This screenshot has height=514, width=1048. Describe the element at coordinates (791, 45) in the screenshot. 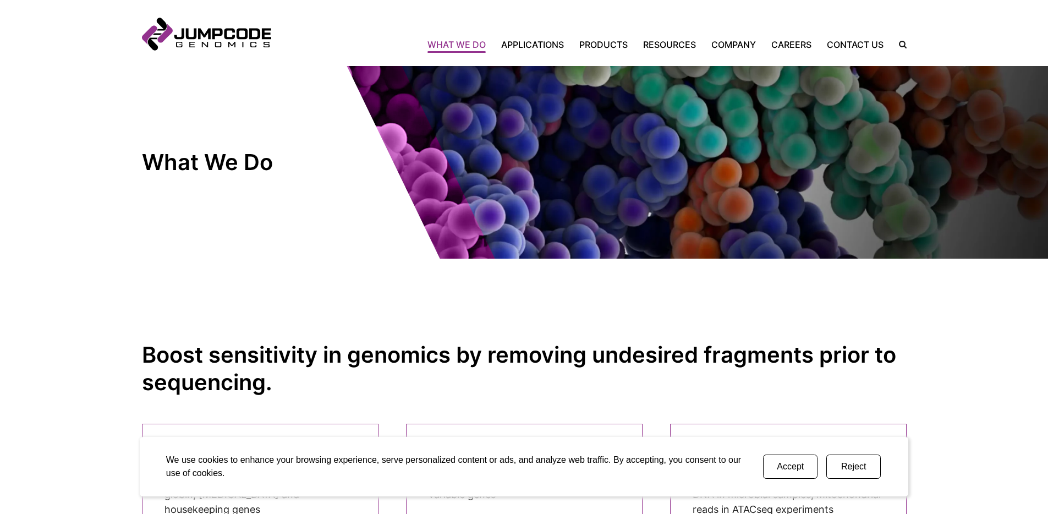

I see `a: Careers` at that location.